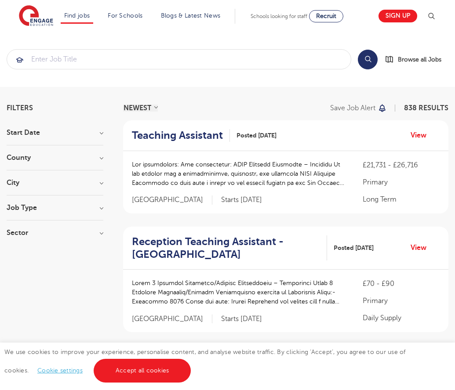 This screenshot has width=455, height=390. What do you see at coordinates (36, 16) in the screenshot?
I see `img: Engage Education` at bounding box center [36, 16].